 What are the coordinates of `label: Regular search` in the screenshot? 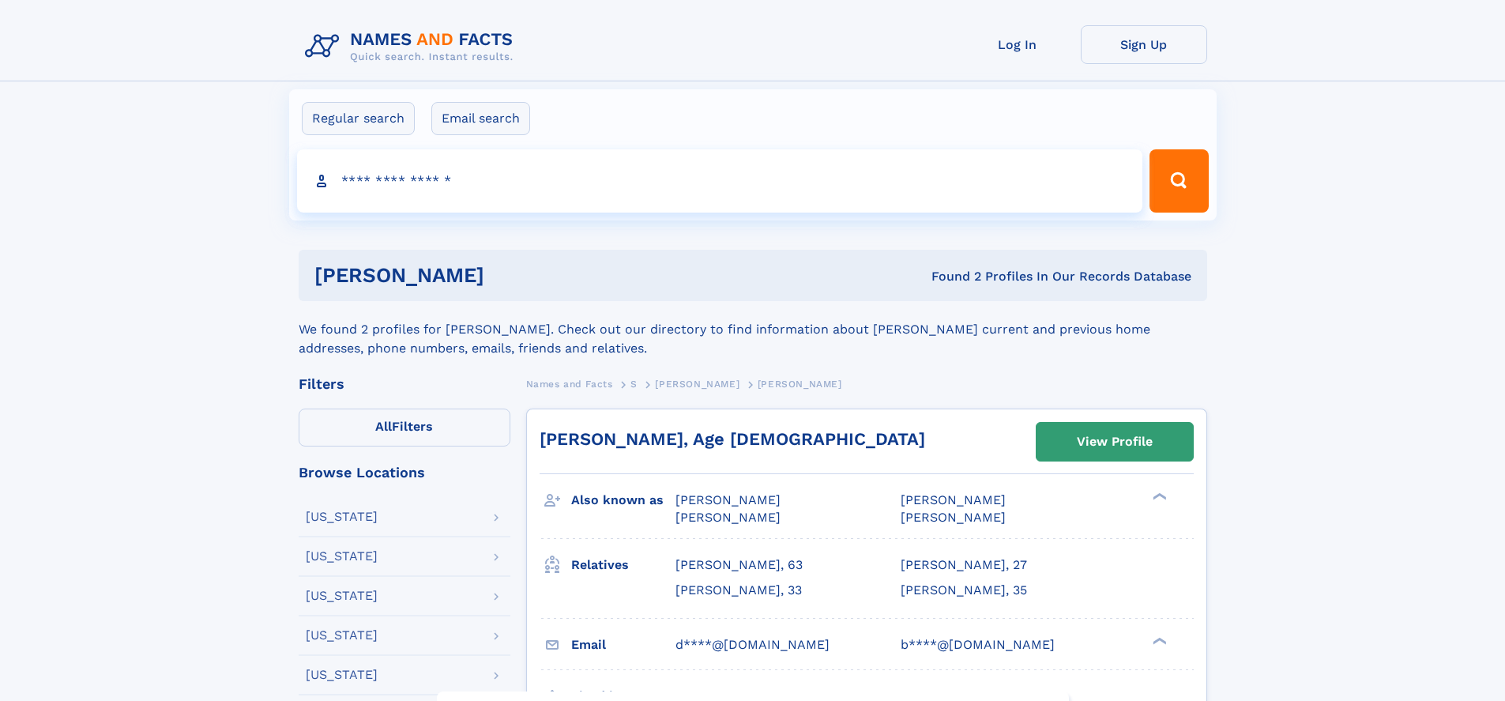 It's located at (358, 119).